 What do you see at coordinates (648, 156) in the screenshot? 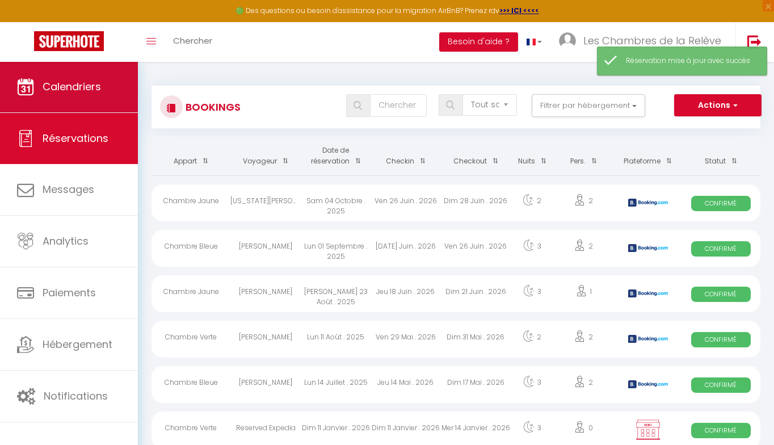
I see `th: Sort by channel` at bounding box center [648, 156].